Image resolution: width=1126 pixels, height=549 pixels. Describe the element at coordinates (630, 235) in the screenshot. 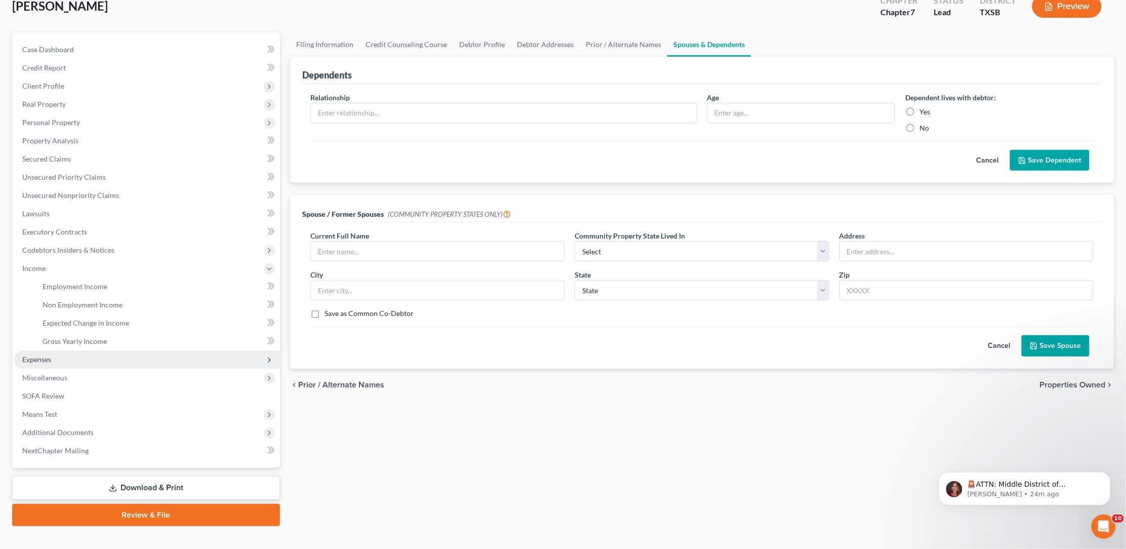

I see `span: Community Property State Lived In` at that location.